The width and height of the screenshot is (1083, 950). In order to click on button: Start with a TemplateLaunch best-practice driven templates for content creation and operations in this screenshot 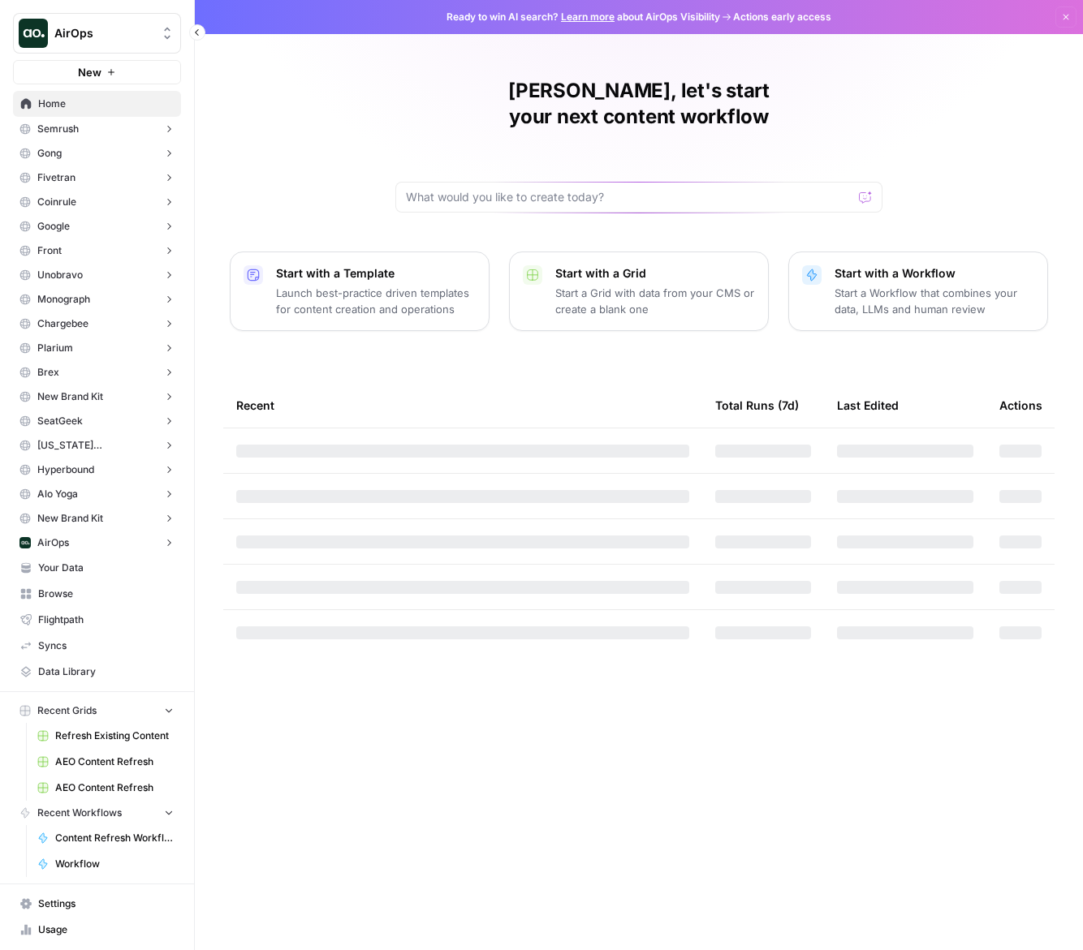, I will do `click(359, 291)`.